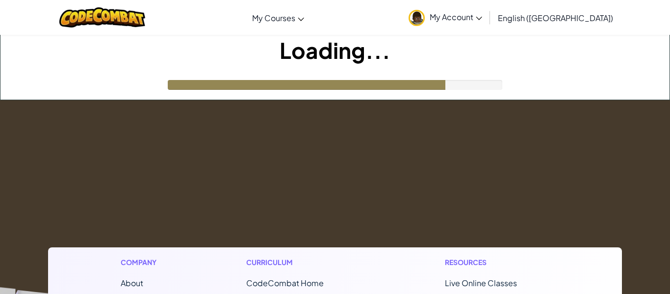 The height and width of the screenshot is (294, 670). I want to click on a: CodeCombat logo, so click(102, 17).